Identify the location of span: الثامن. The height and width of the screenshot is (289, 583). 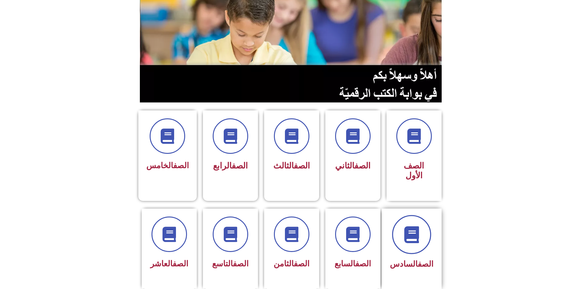
(291, 264).